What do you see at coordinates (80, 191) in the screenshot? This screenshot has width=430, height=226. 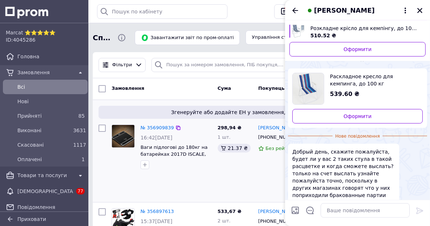 I see `span: 77` at bounding box center [80, 191].